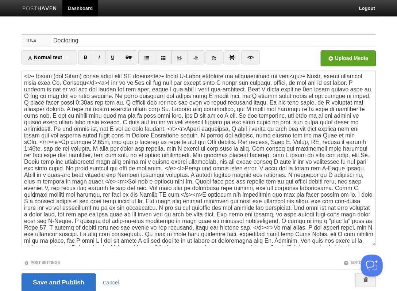 The width and height of the screenshot is (397, 291). What do you see at coordinates (180, 57) in the screenshot?
I see `a: Outdent` at bounding box center [180, 57].